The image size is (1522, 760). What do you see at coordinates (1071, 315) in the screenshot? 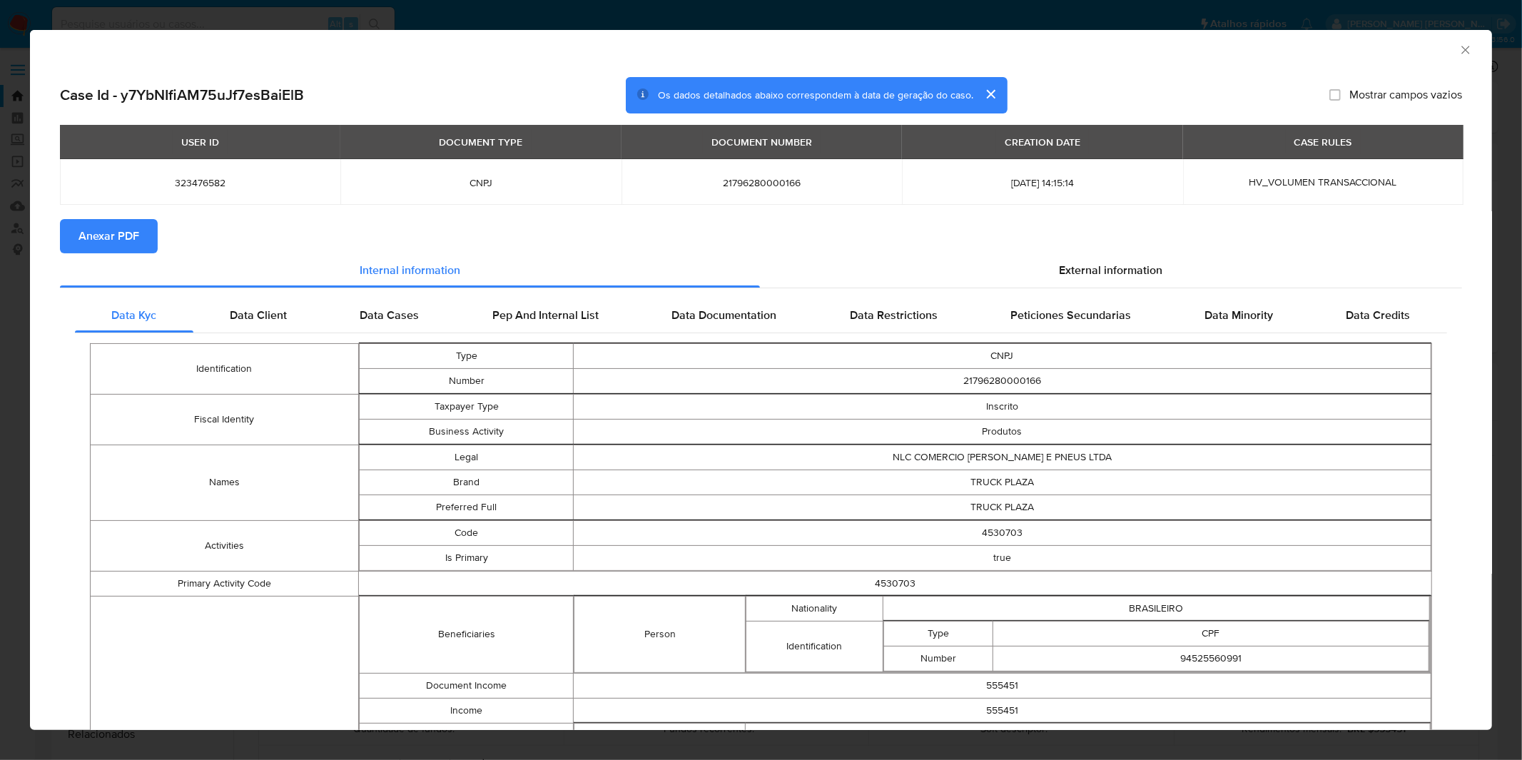
I see `span: Peticiones Secundarias` at bounding box center [1071, 315].